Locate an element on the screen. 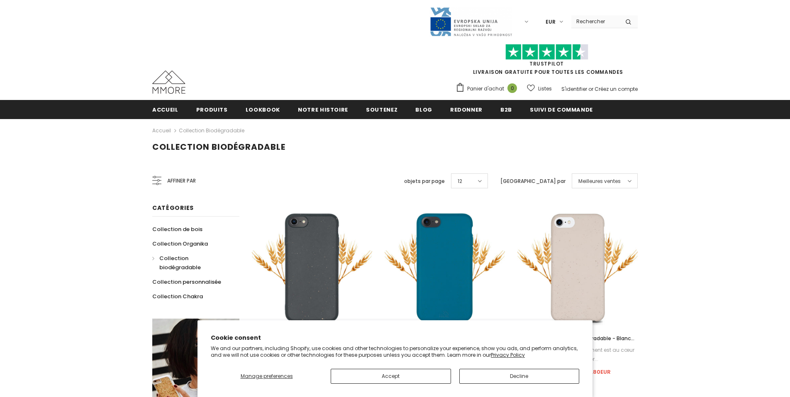  span: Redonner is located at coordinates (466, 109).